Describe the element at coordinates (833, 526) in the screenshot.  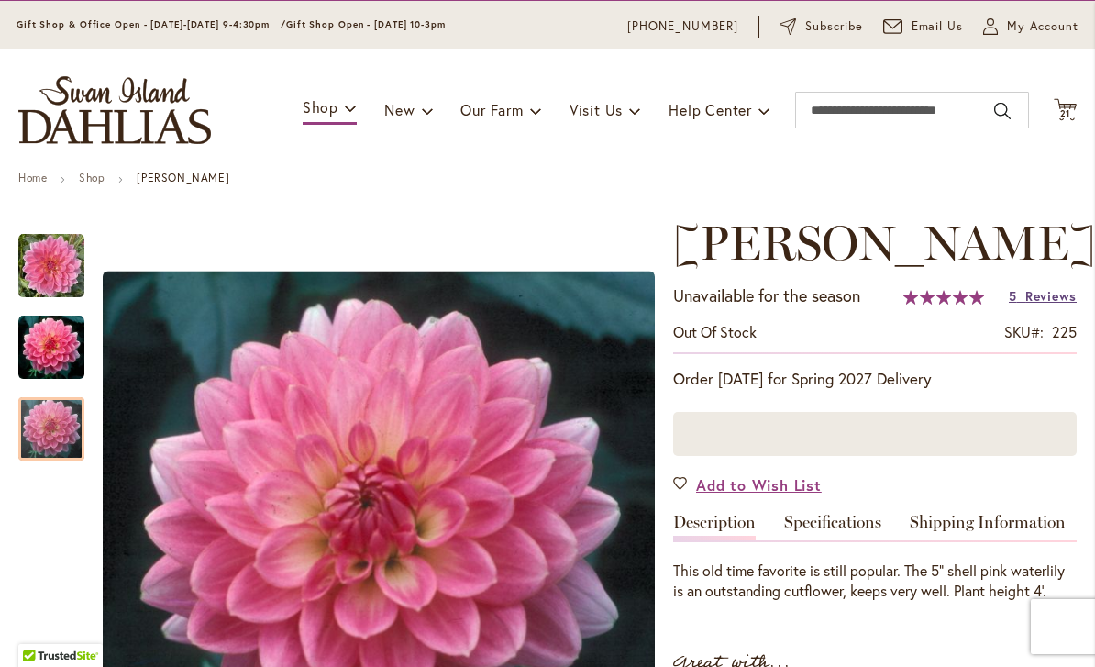
I see `a: Specifications` at that location.